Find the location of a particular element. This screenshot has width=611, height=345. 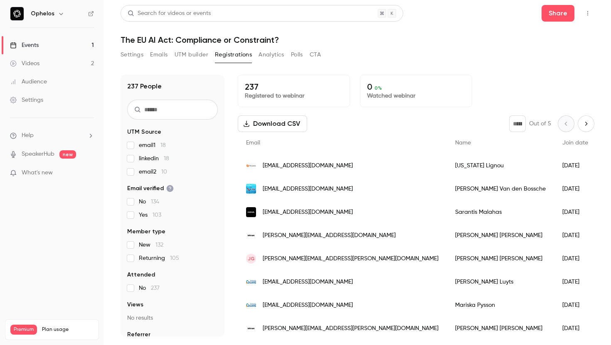

img: nova.gr is located at coordinates (251, 212).